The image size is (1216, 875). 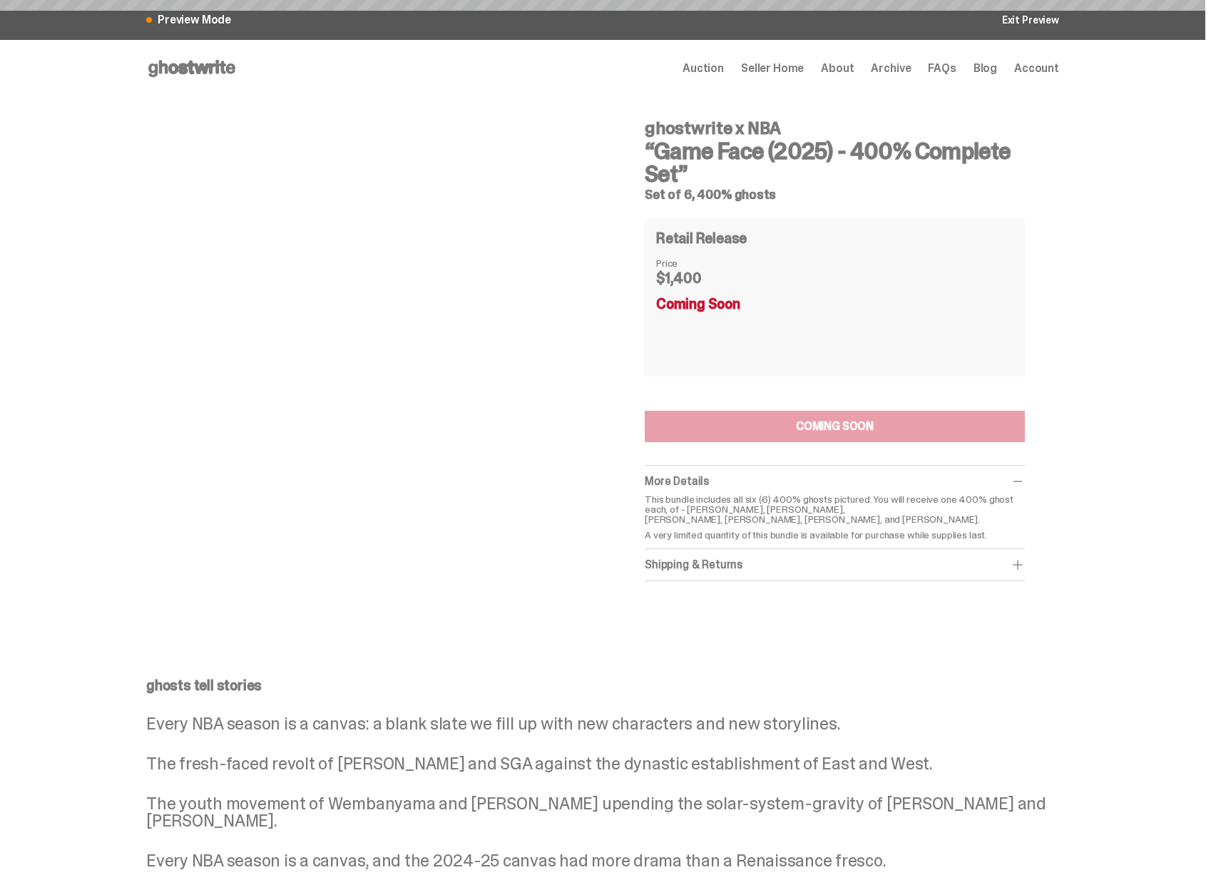 I want to click on div: Shipping & Returns, so click(x=834, y=565).